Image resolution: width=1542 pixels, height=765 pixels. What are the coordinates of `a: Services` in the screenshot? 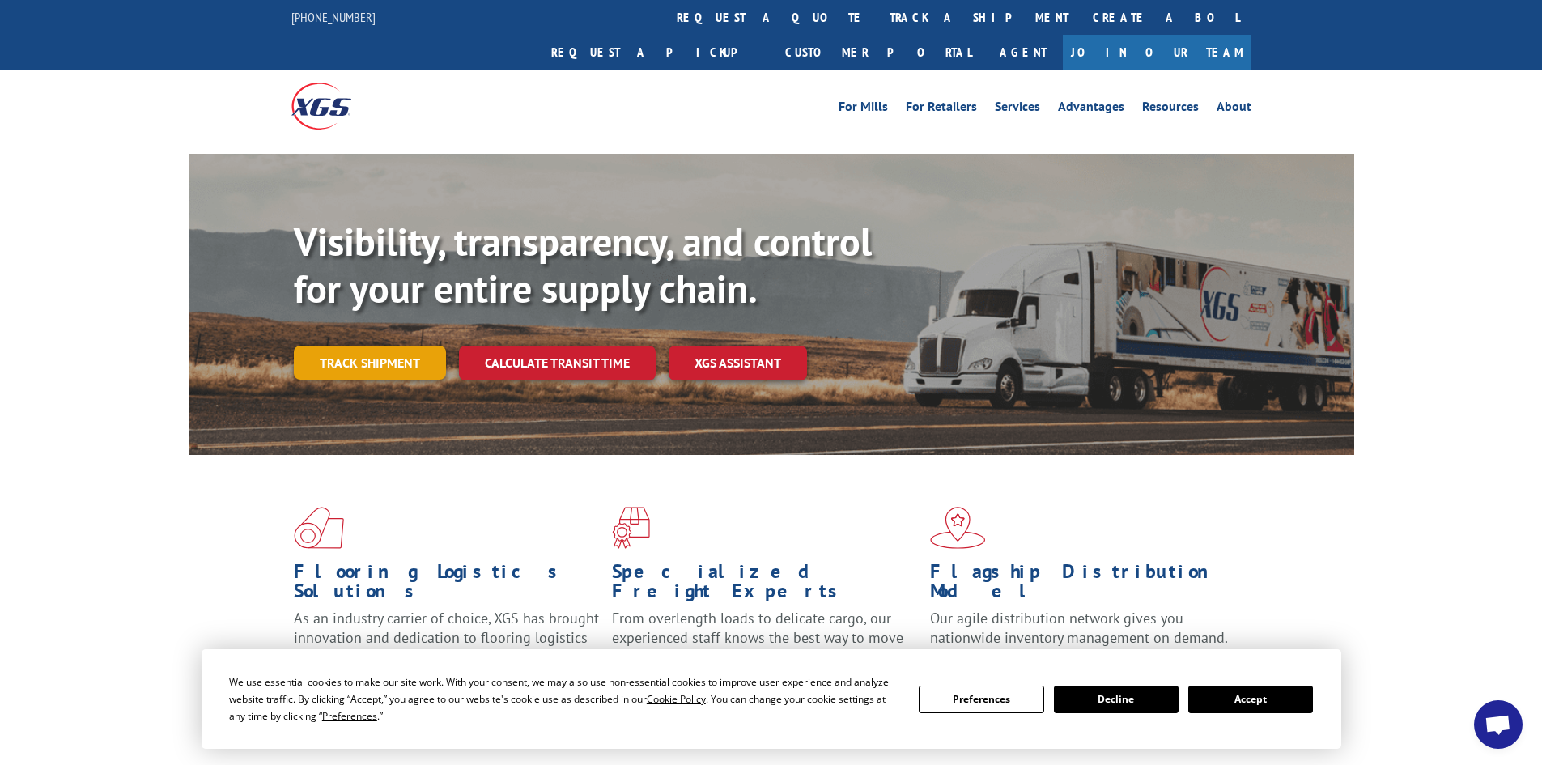 It's located at (1018, 109).